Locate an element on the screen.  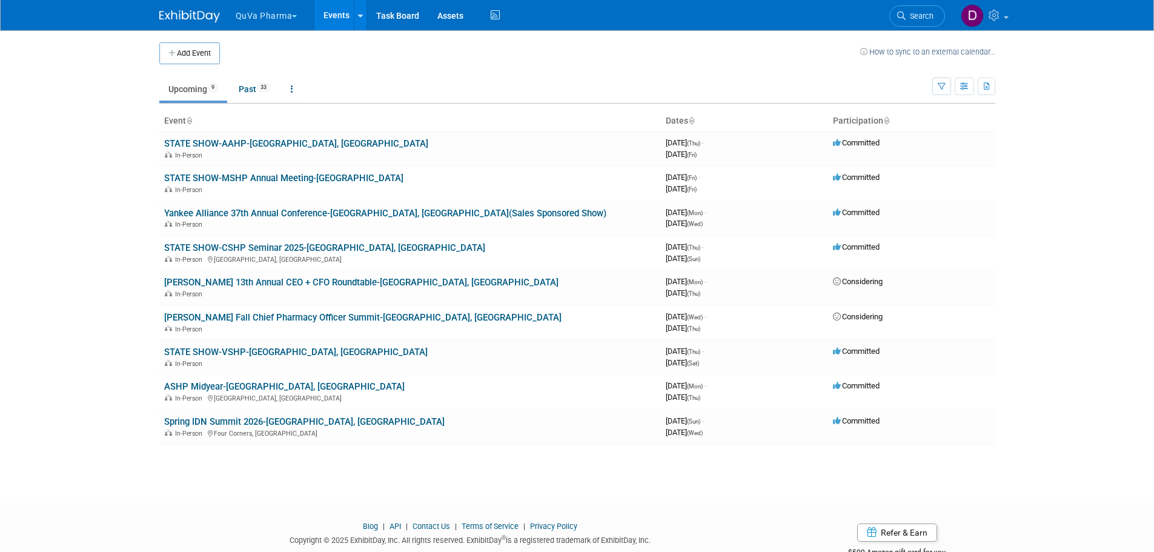
span: (Sat) is located at coordinates (693, 363).